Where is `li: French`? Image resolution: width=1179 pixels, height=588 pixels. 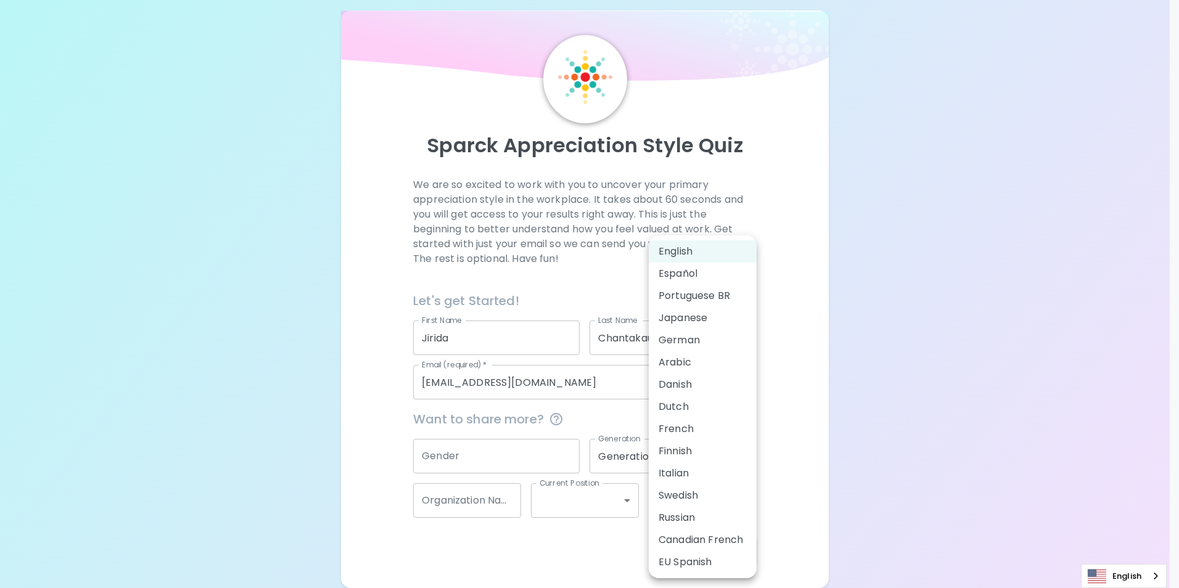
li: French is located at coordinates (702, 429).